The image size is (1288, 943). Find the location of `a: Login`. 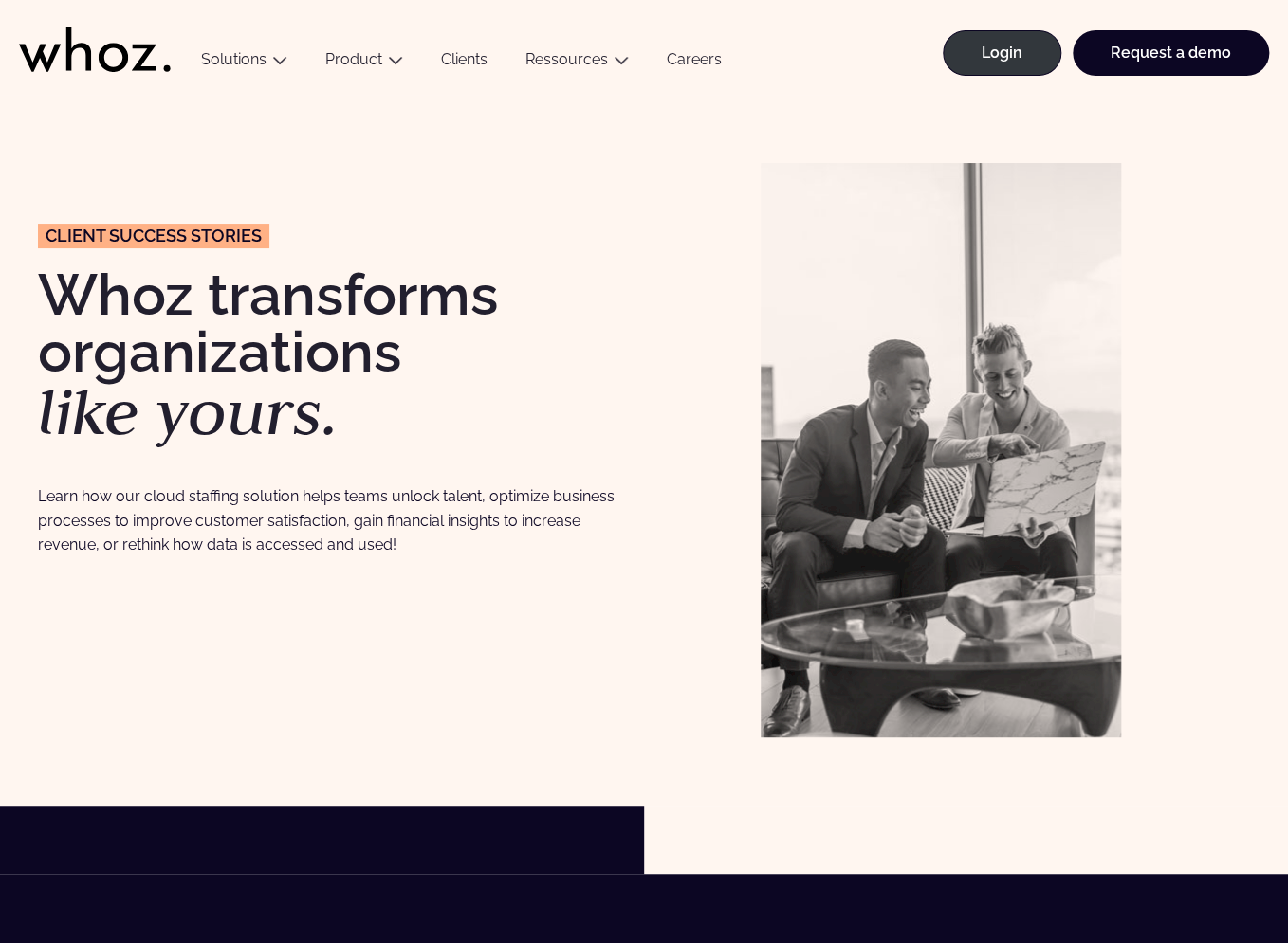

a: Login is located at coordinates (1001, 53).